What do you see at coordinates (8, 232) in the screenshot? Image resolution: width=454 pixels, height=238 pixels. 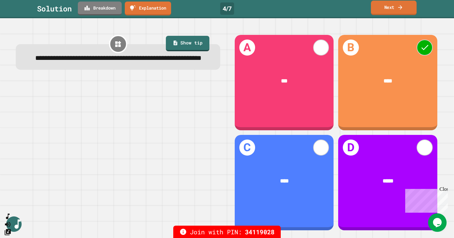 I see `button: Change Music` at bounding box center [8, 232].